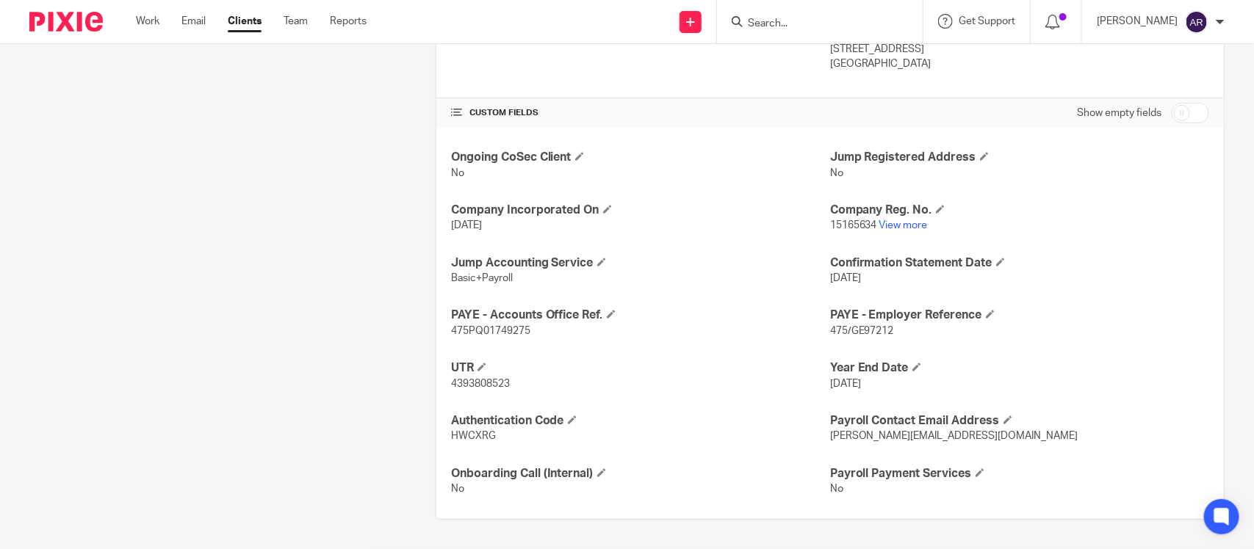 The width and height of the screenshot is (1254, 549). What do you see at coordinates (640, 263) in the screenshot?
I see `h4: Jump Accounting Service` at bounding box center [640, 263].